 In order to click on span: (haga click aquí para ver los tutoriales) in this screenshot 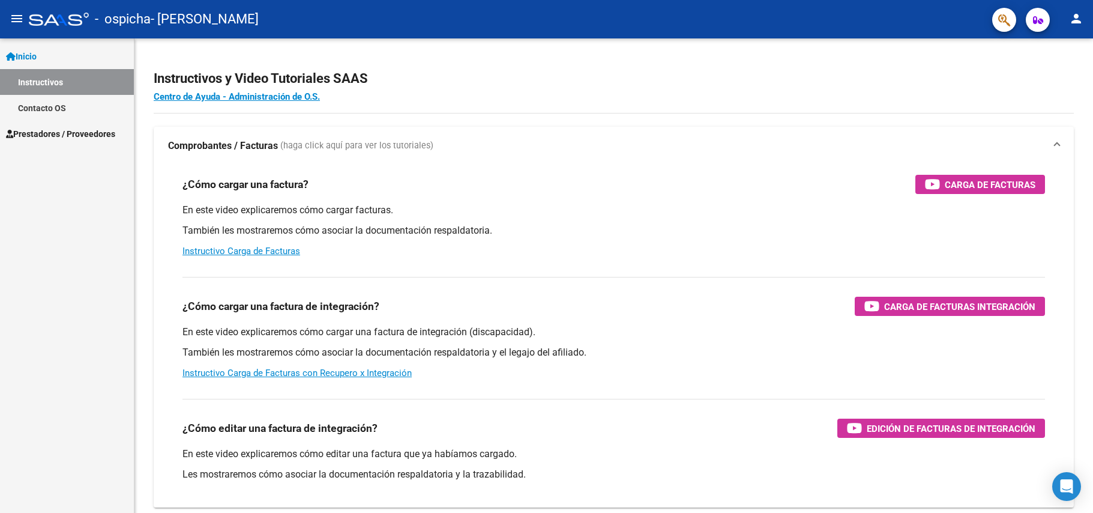, I will do `click(357, 146)`.